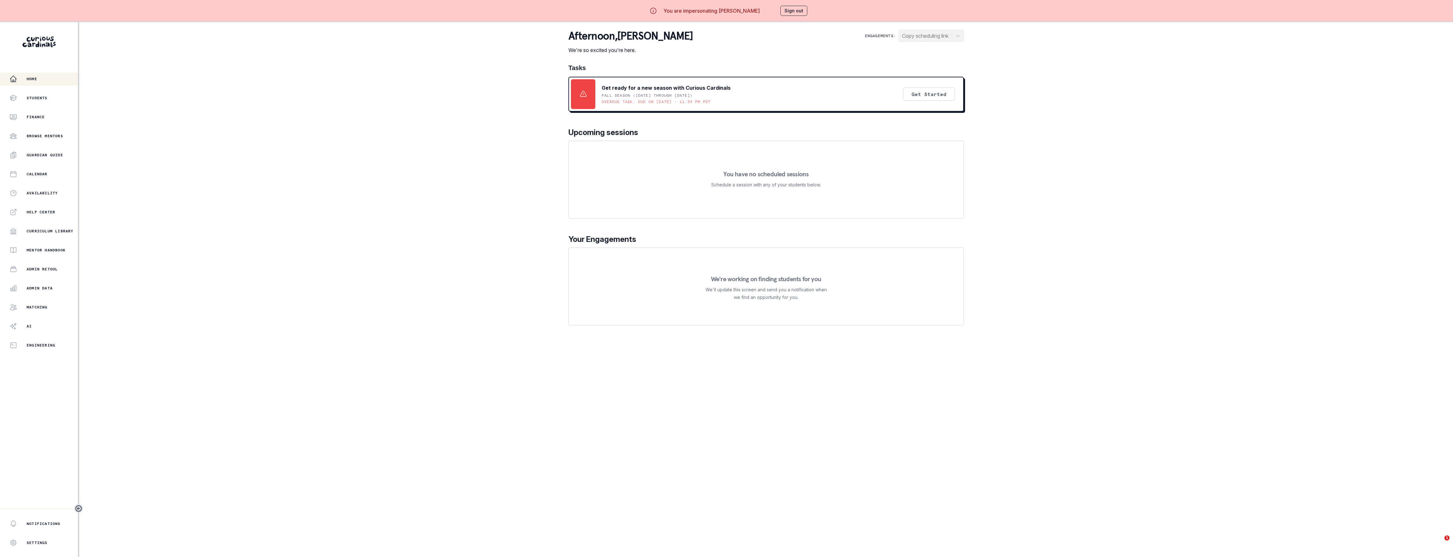 Image resolution: width=1453 pixels, height=557 pixels. I want to click on p: We're working on finding students for you, so click(766, 279).